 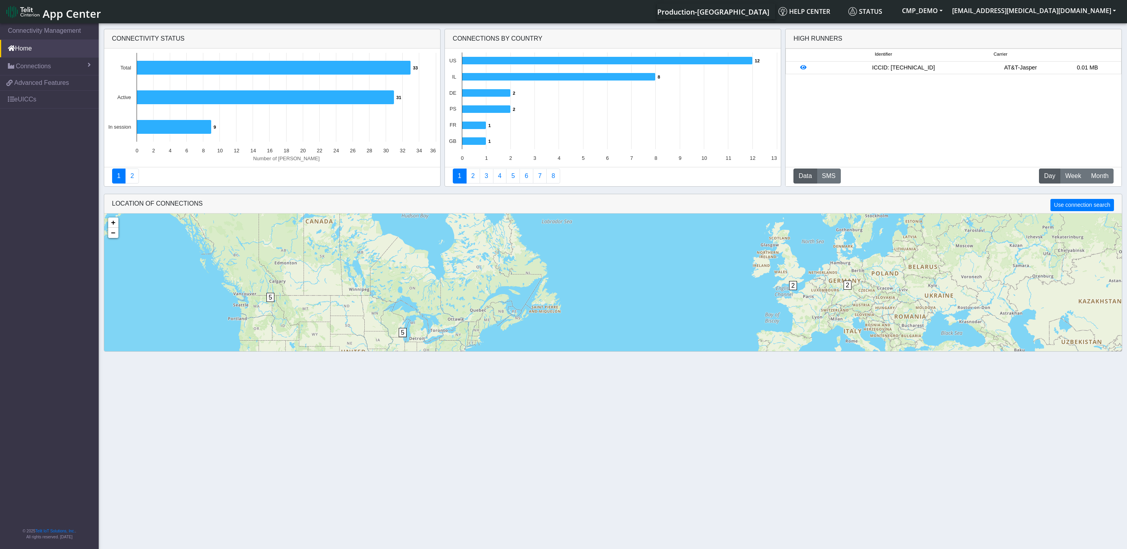 What do you see at coordinates (23, 12) in the screenshot?
I see `img: logo-telit-cinterion-gw-new.png` at bounding box center [23, 12].